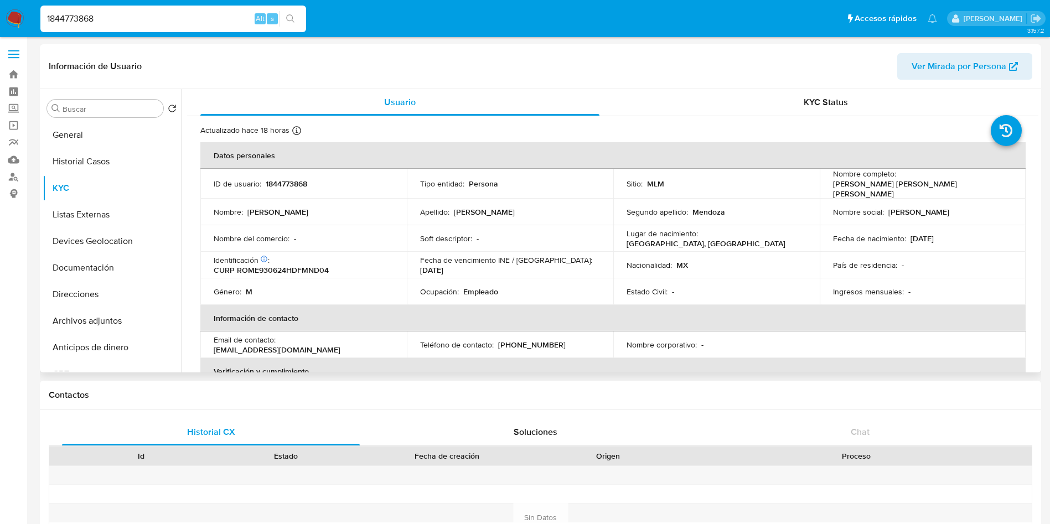 The width and height of the screenshot is (1050, 524). What do you see at coordinates (228, 212) in the screenshot?
I see `p: Nombre :` at bounding box center [228, 212].